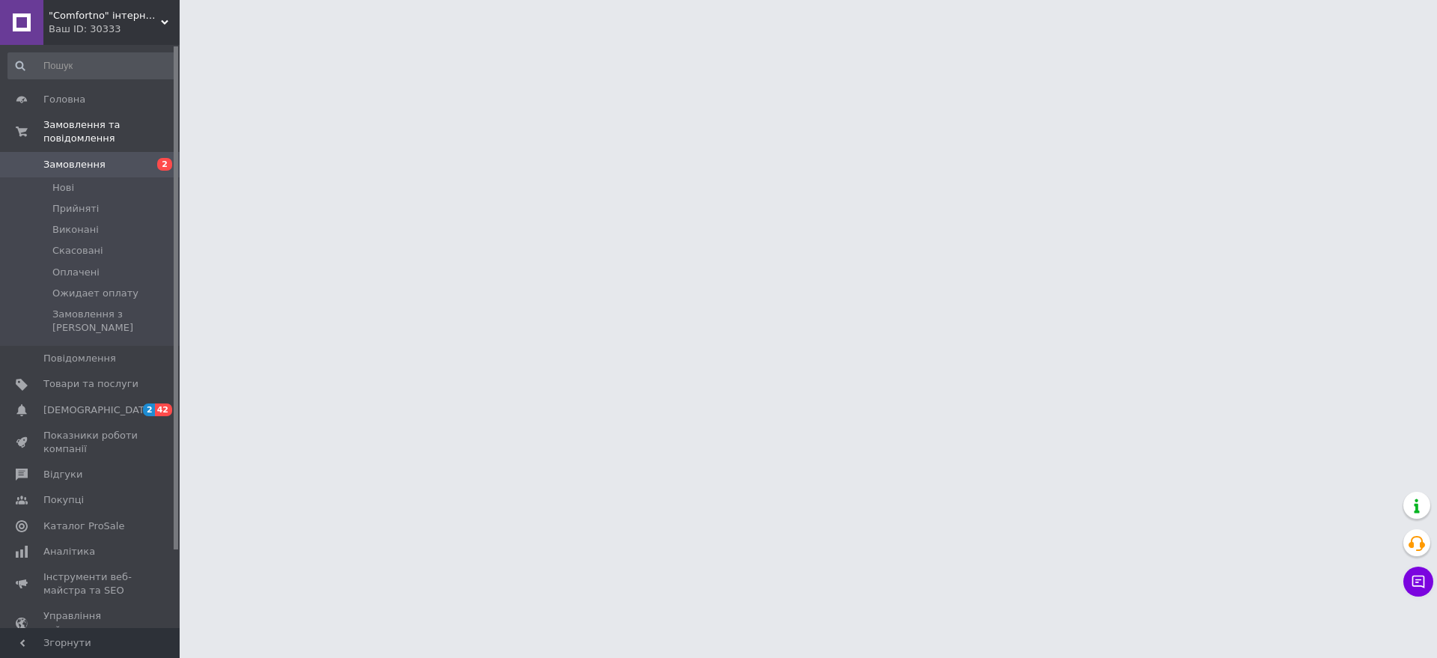  Describe the element at coordinates (63, 474) in the screenshot. I see `span: Відгуки` at that location.